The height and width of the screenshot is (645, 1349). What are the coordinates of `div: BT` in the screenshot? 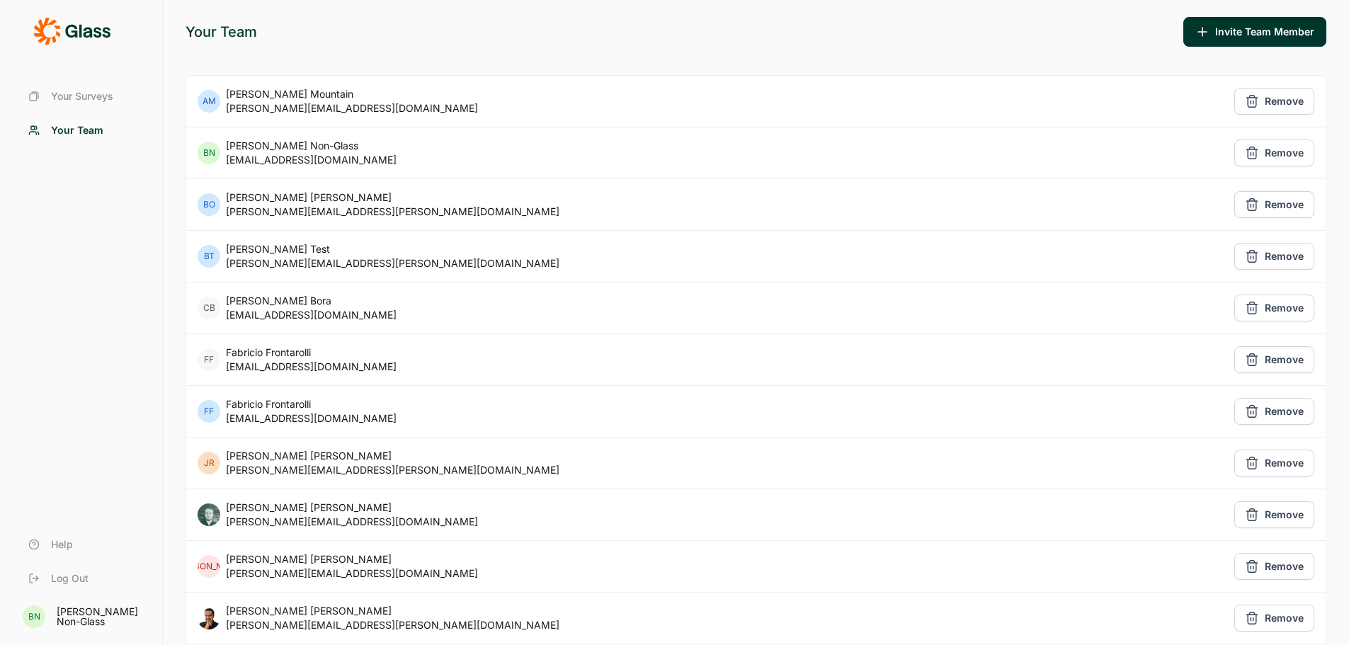 It's located at (209, 256).